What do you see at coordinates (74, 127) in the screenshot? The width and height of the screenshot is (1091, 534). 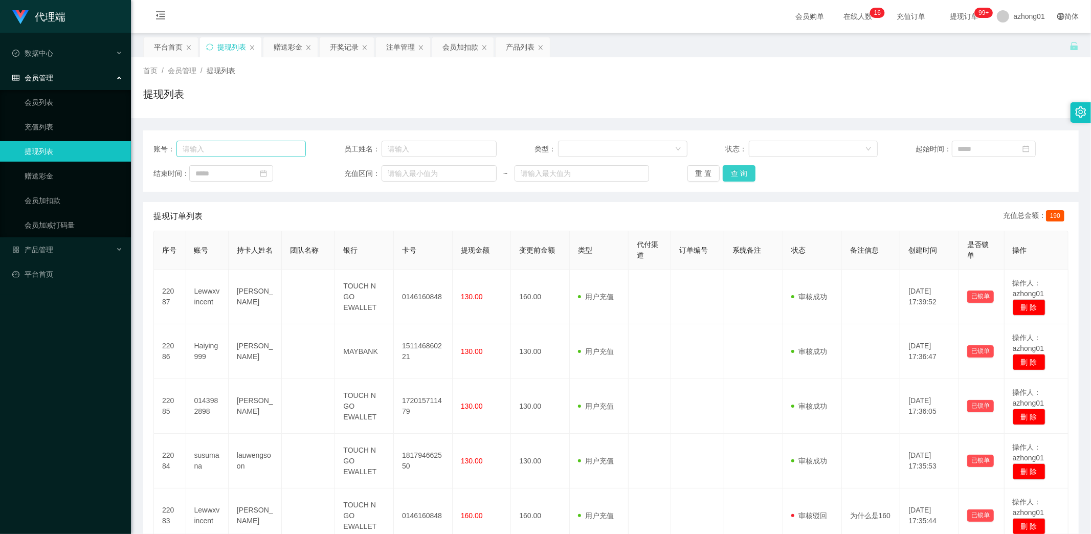 I see `a: 充值列表` at bounding box center [74, 127].